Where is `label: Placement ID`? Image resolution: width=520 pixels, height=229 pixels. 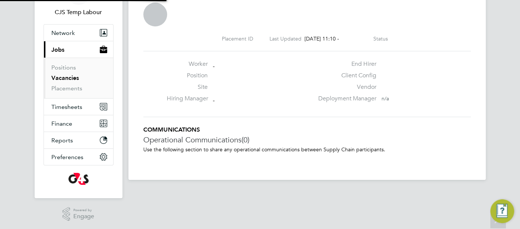
label: Placement ID is located at coordinates (237, 39).